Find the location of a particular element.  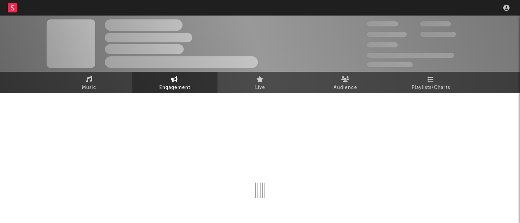

a: Music is located at coordinates (89, 82).